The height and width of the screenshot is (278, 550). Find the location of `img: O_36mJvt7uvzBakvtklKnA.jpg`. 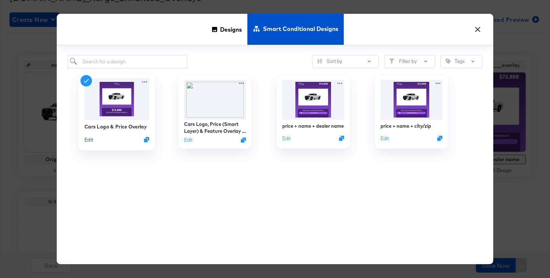

img: O_36mJvt7uvzBakvtklKnA.jpg is located at coordinates (117, 99).